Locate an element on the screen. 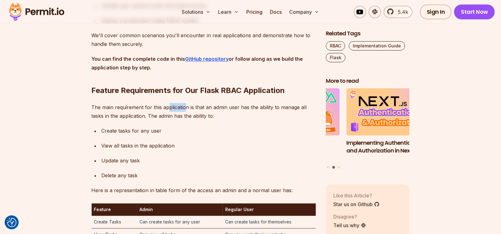 The image size is (501, 234). div: Create tasks for any user is located at coordinates (209, 131).